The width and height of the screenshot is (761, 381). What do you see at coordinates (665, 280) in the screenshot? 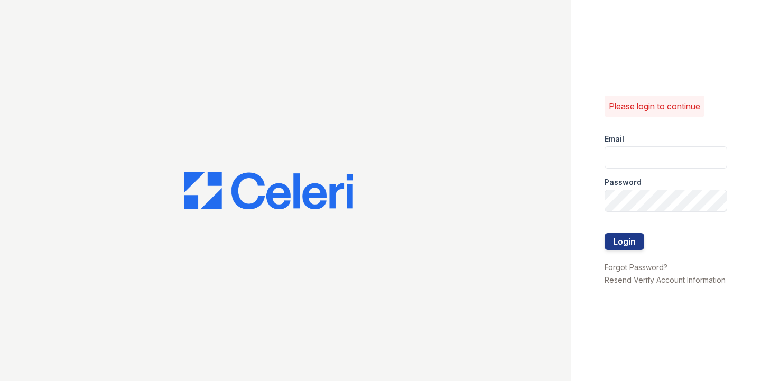
I see `a: Resend Verify Account Information` at bounding box center [665, 280].